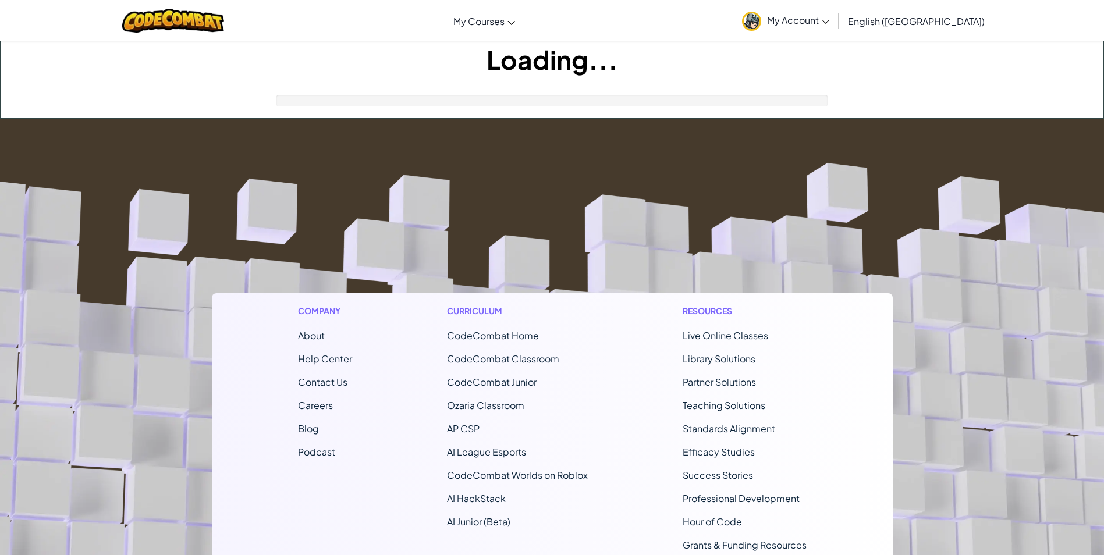 The image size is (1104, 555). What do you see at coordinates (719, 382) in the screenshot?
I see `a: Partner Solutions` at bounding box center [719, 382].